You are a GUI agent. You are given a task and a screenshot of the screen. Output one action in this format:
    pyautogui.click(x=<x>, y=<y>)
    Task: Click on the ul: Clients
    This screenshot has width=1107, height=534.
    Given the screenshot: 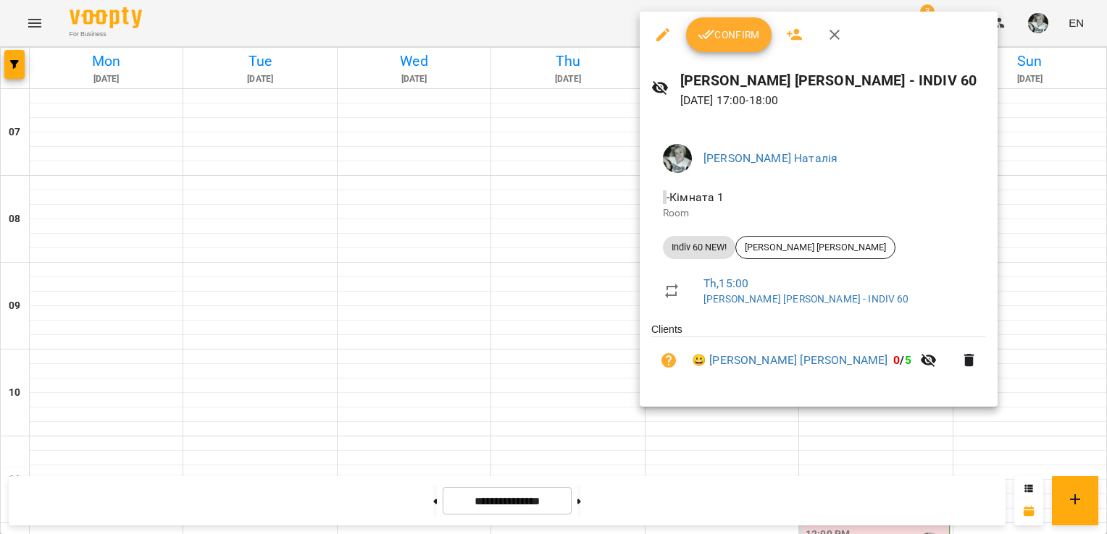 What is the action you would take?
    pyautogui.click(x=818, y=356)
    